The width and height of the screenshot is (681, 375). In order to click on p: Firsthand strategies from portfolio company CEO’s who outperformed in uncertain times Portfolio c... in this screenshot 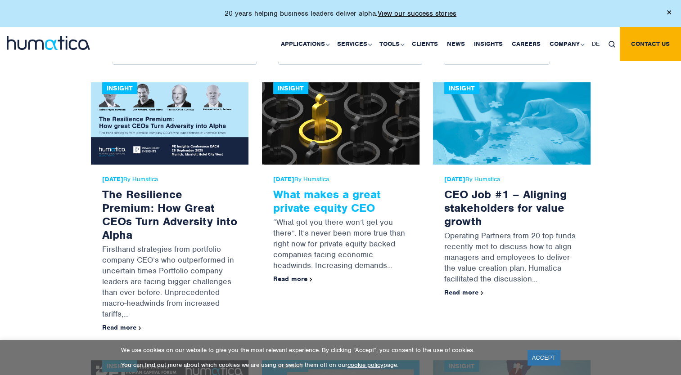, I will do `click(170, 283)`.